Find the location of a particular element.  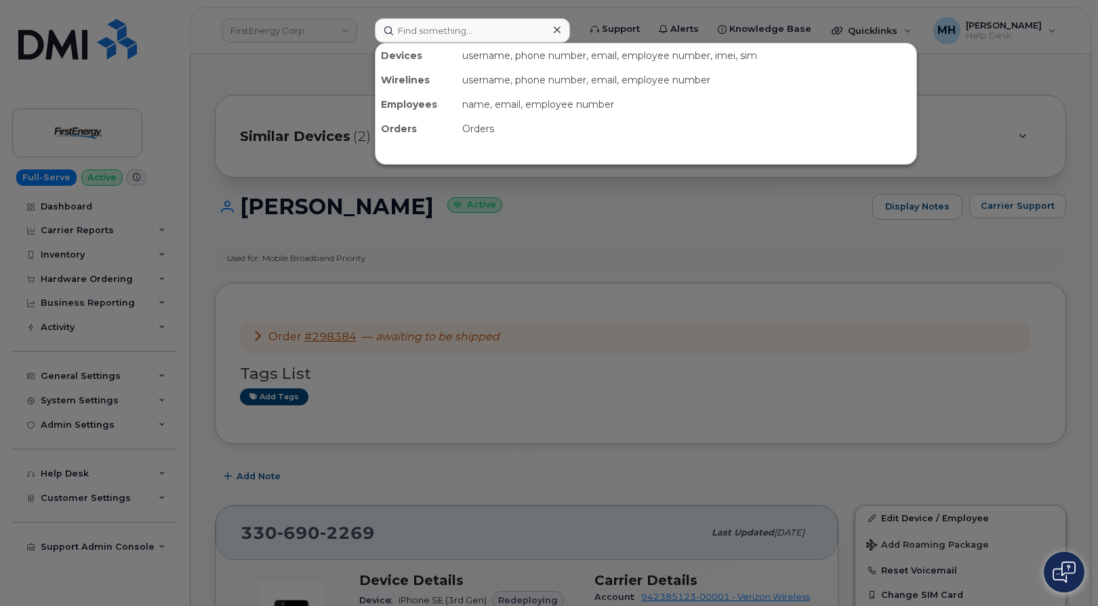

div: Employees is located at coordinates (416, 104).